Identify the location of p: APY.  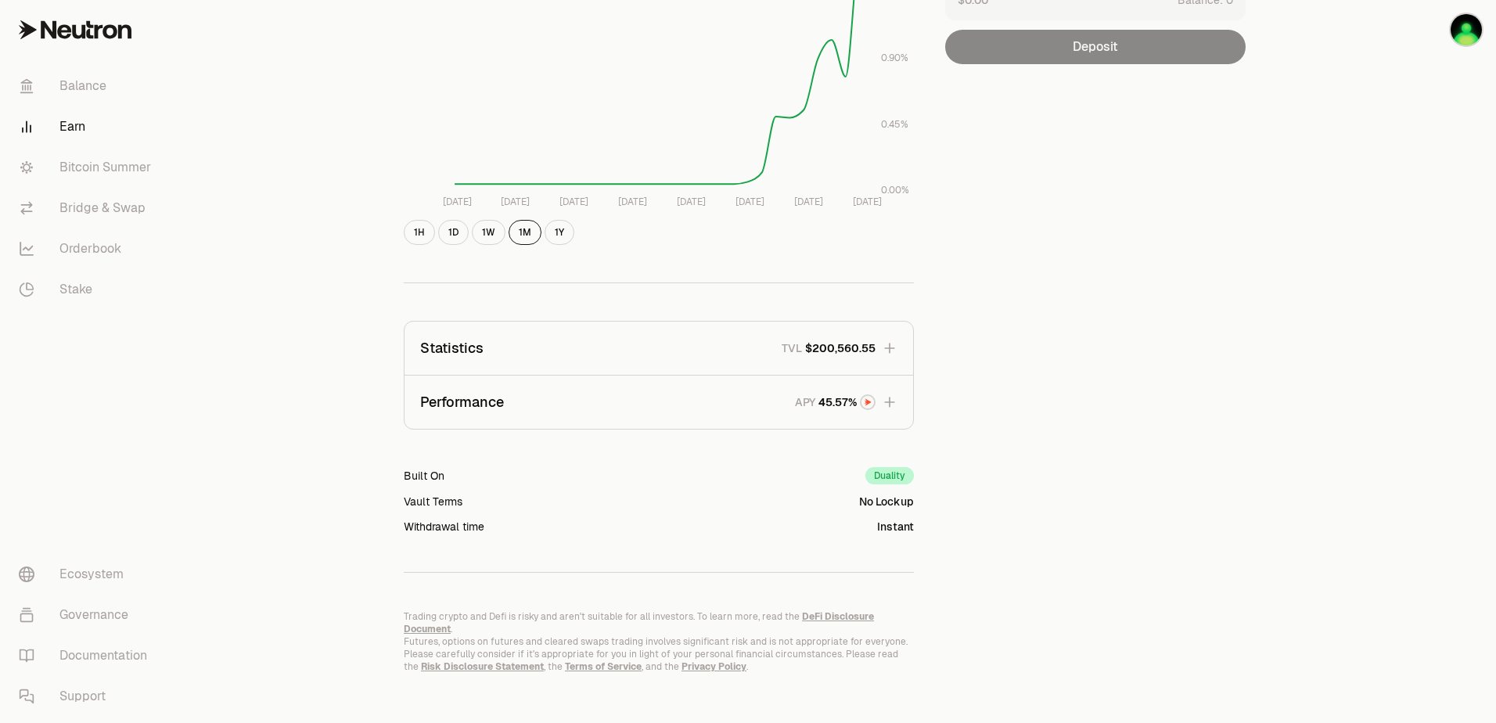
(805, 402).